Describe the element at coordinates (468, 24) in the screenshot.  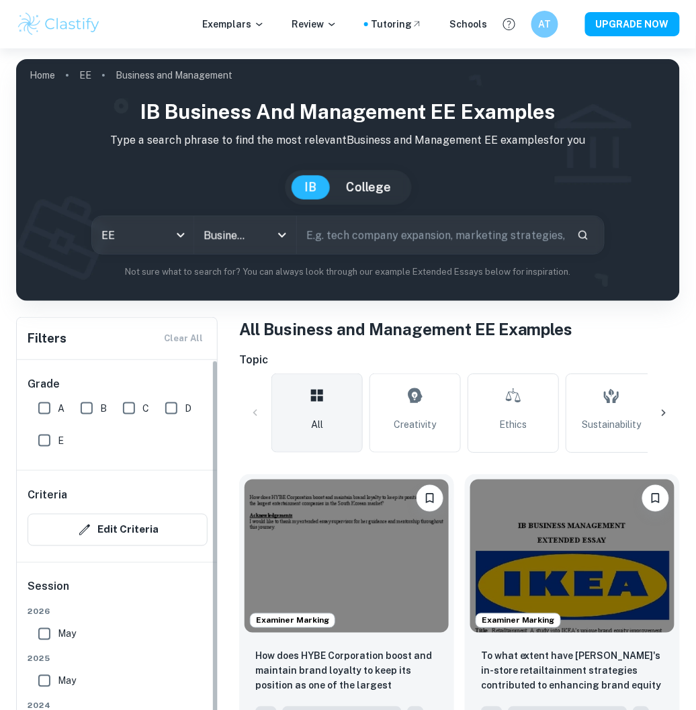
I see `a: Schools` at that location.